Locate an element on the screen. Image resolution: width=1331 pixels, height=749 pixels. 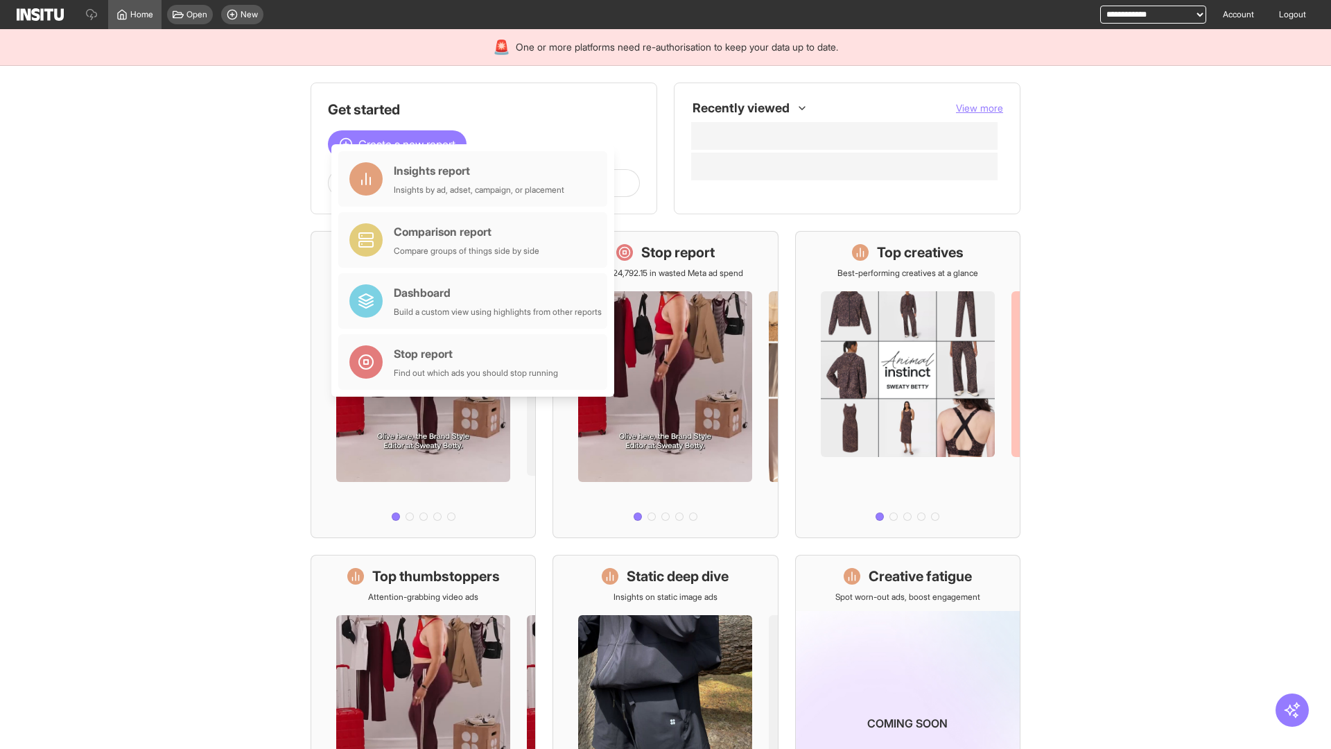
h1: Stop report is located at coordinates (678, 252).